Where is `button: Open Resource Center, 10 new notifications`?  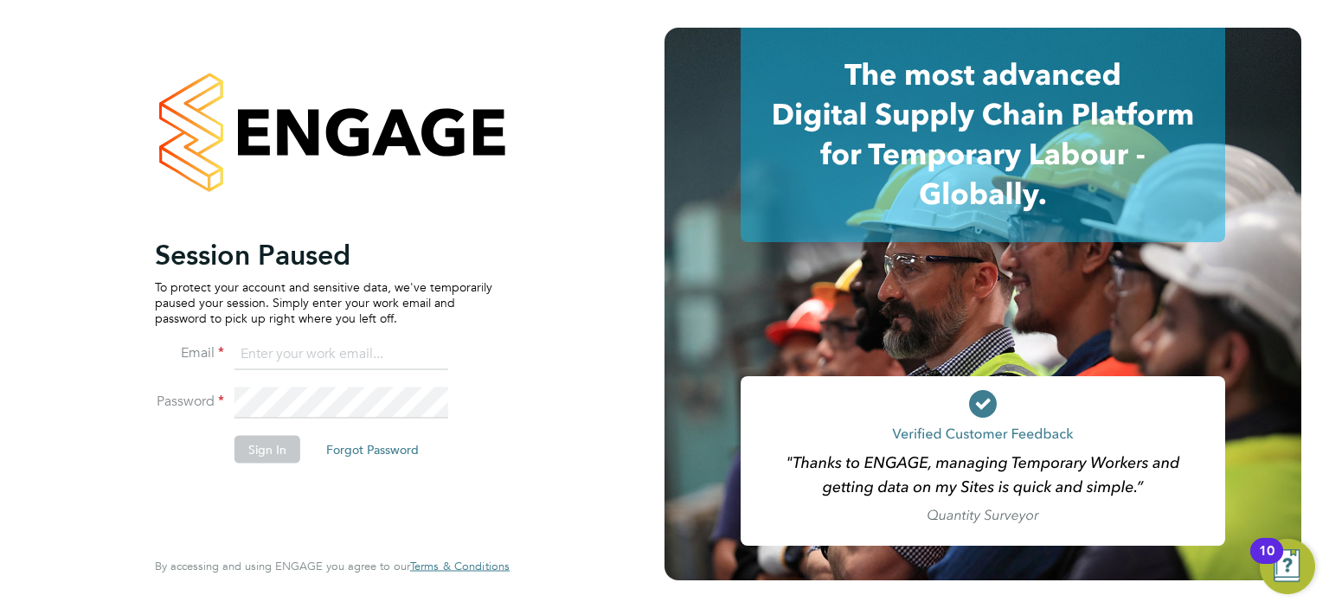 button: Open Resource Center, 10 new notifications is located at coordinates (1287, 567).